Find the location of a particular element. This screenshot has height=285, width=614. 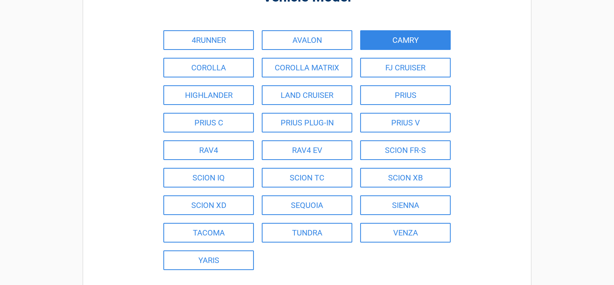

a: SIENNA is located at coordinates (405, 205).